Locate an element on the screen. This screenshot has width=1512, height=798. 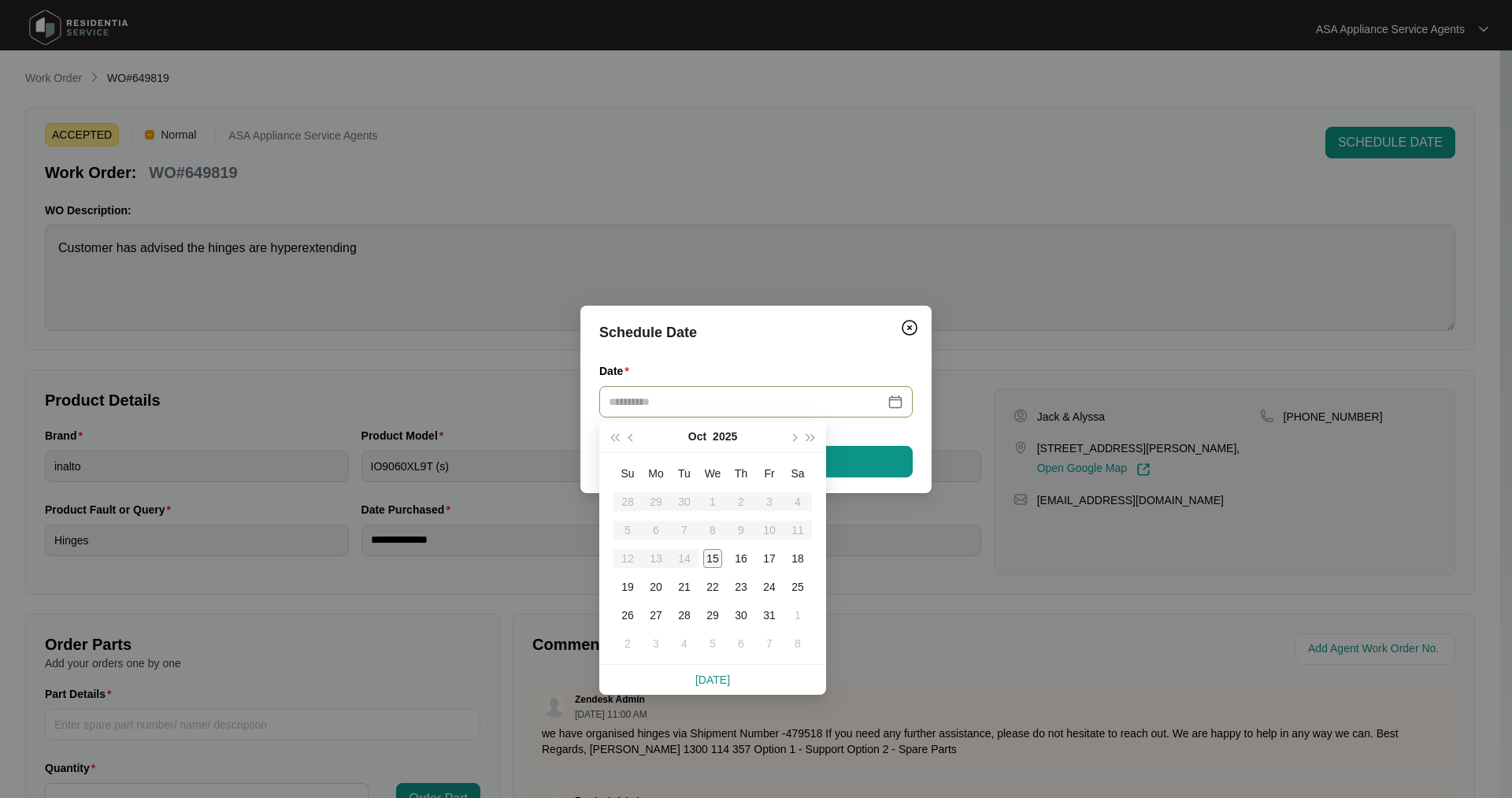
label: Date is located at coordinates (618, 371).